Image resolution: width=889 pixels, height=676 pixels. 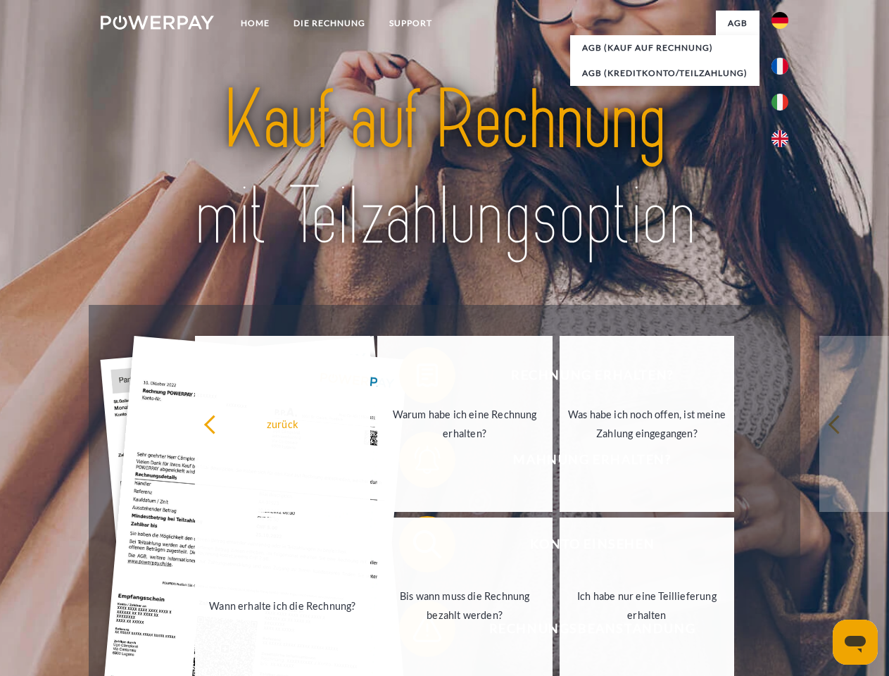 I want to click on a: SUPPORT, so click(x=410, y=23).